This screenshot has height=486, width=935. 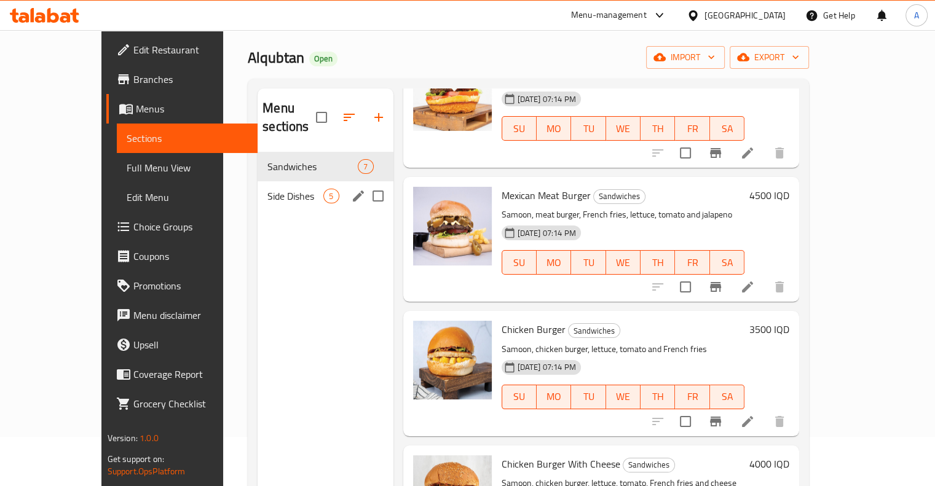 What do you see at coordinates (560, 464) in the screenshot?
I see `span: Chicken Burger With Cheese` at bounding box center [560, 464].